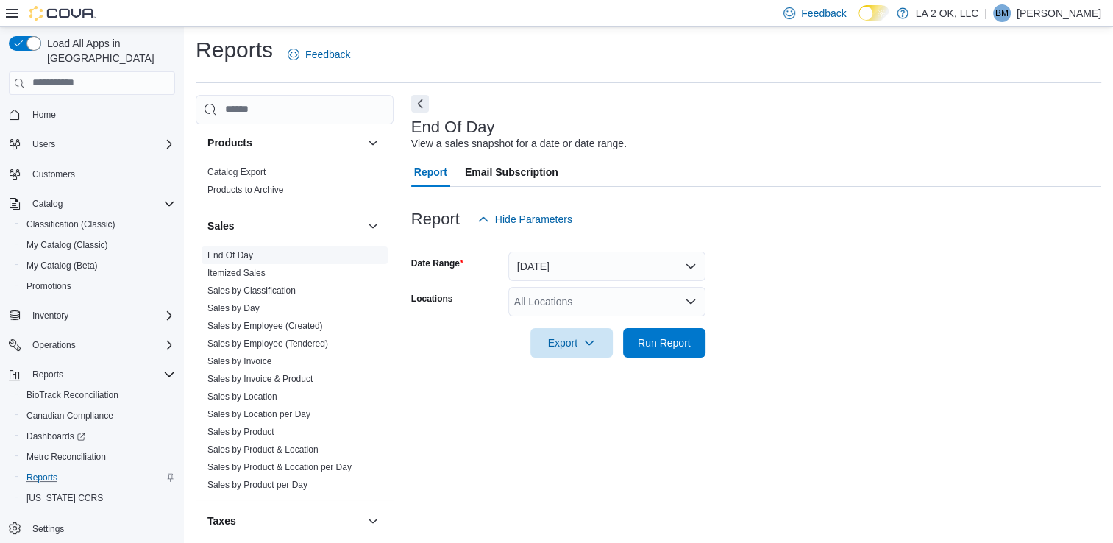  Describe the element at coordinates (265, 326) in the screenshot. I see `a: Sales by Employee (Created)` at that location.